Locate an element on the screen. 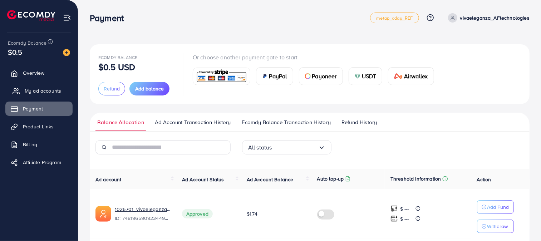  span: Product Links is located at coordinates (38, 127).